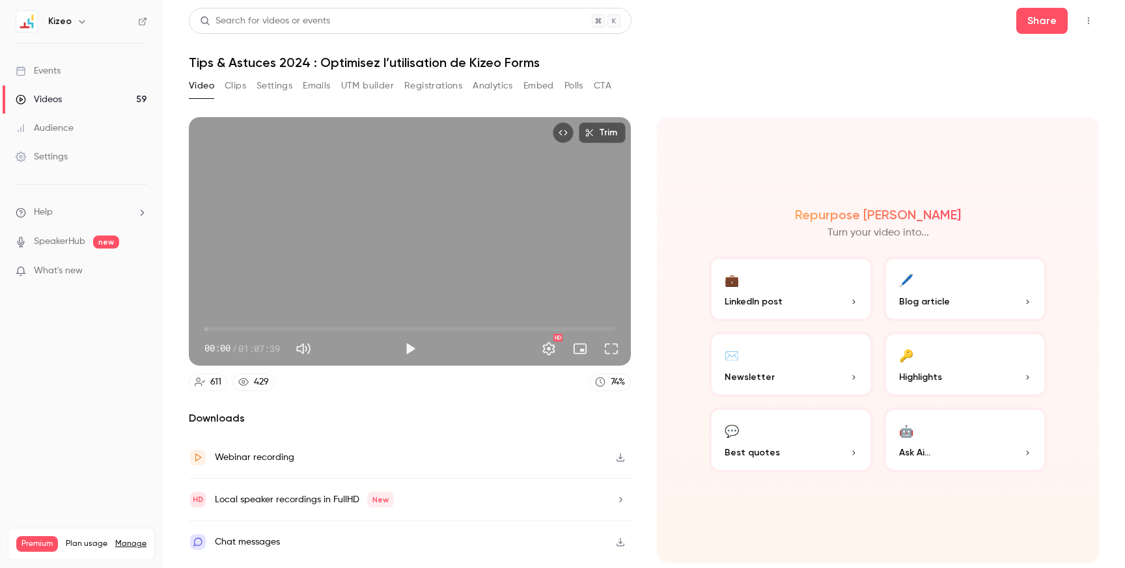 The image size is (1125, 568). What do you see at coordinates (563, 133) in the screenshot?
I see `button: Embed video` at bounding box center [563, 133].